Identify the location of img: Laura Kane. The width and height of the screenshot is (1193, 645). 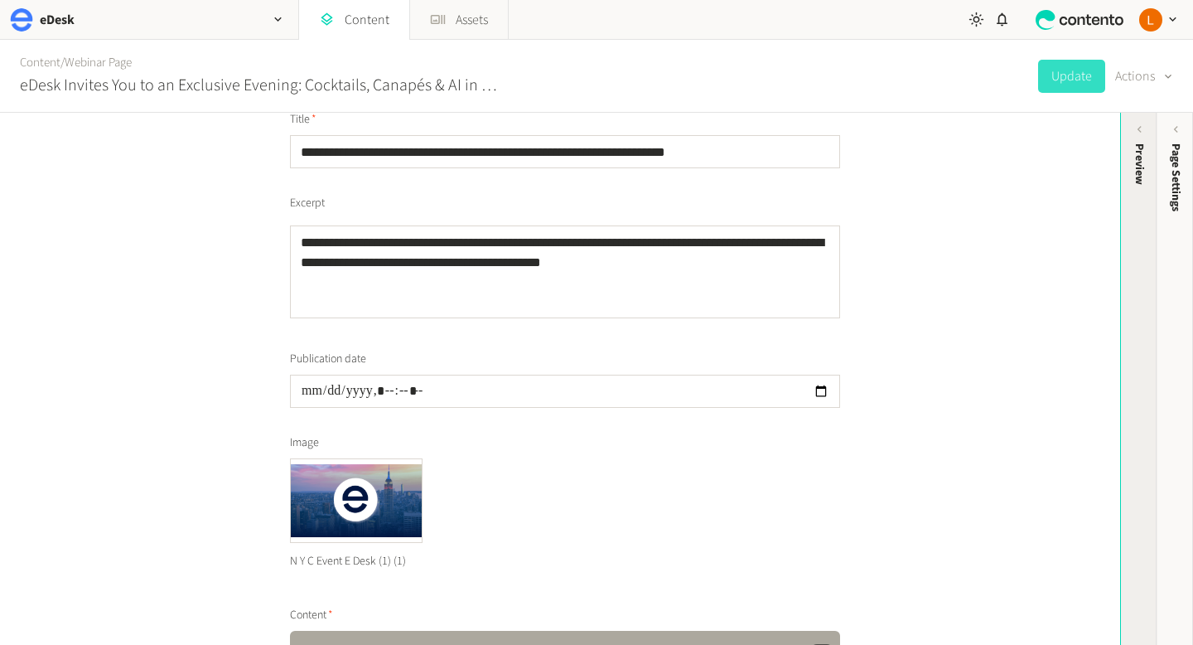
(1151, 20).